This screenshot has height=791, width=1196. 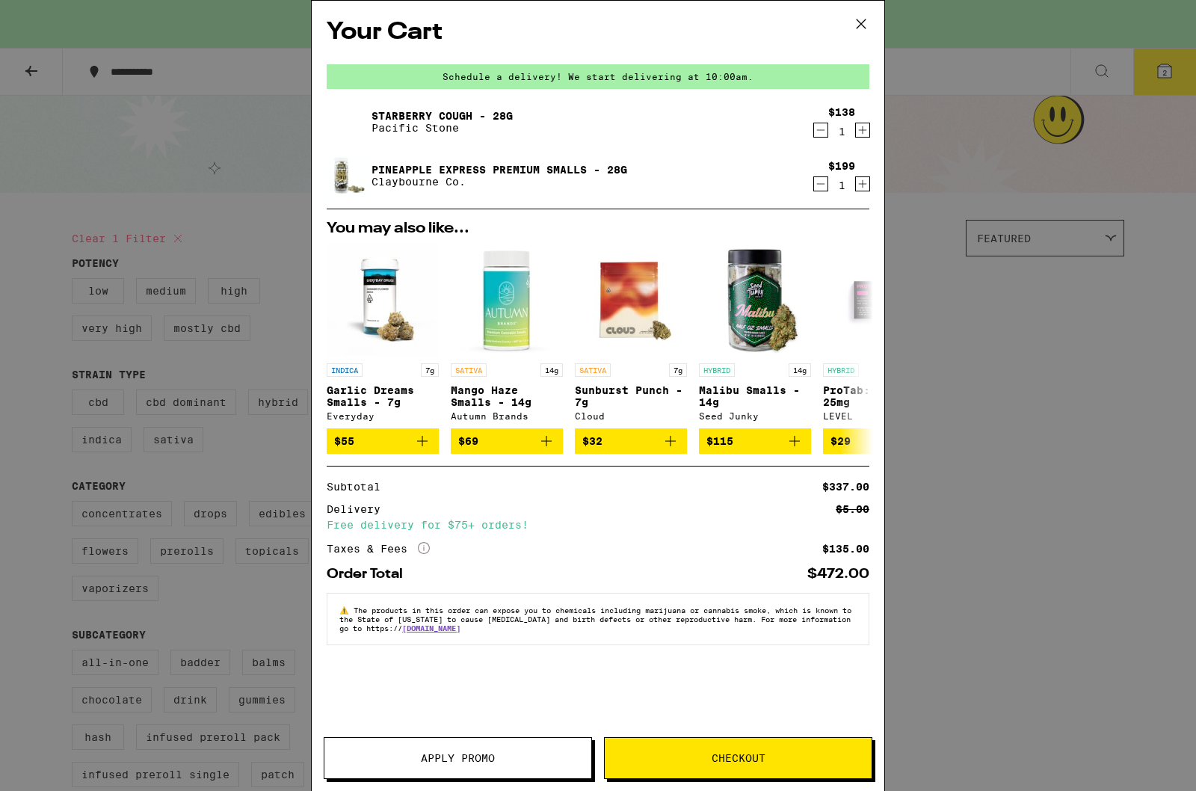 I want to click on a: Open page for Mango Haze Smalls - 14g from Autumn Brands, so click(x=507, y=336).